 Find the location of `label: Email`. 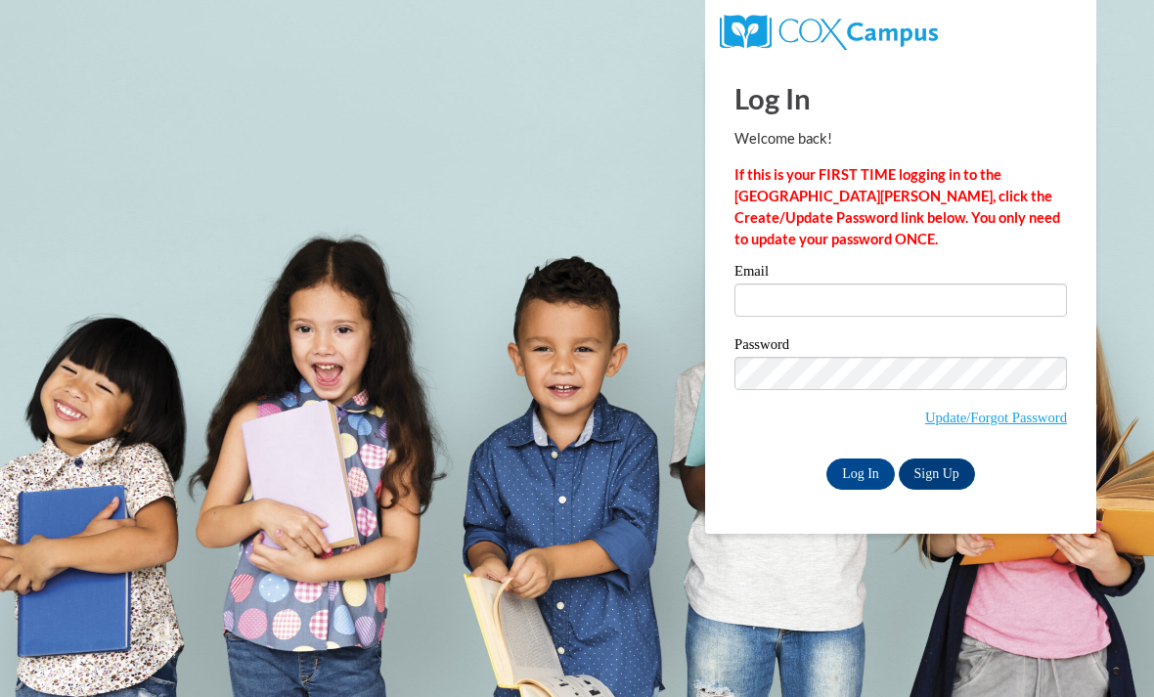

label: Email is located at coordinates (901, 274).